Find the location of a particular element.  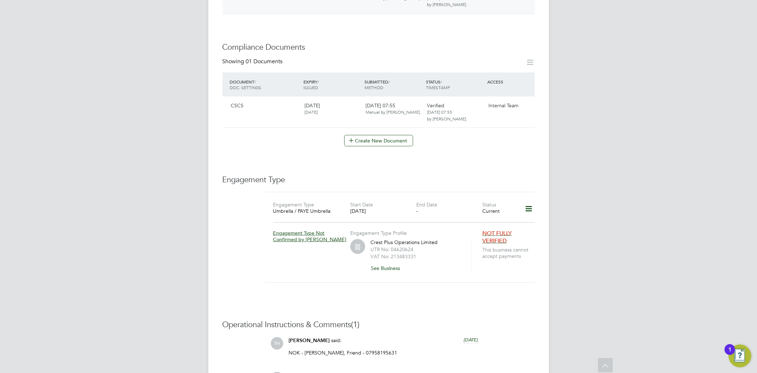

h3: Engagement Type is located at coordinates (379, 180).